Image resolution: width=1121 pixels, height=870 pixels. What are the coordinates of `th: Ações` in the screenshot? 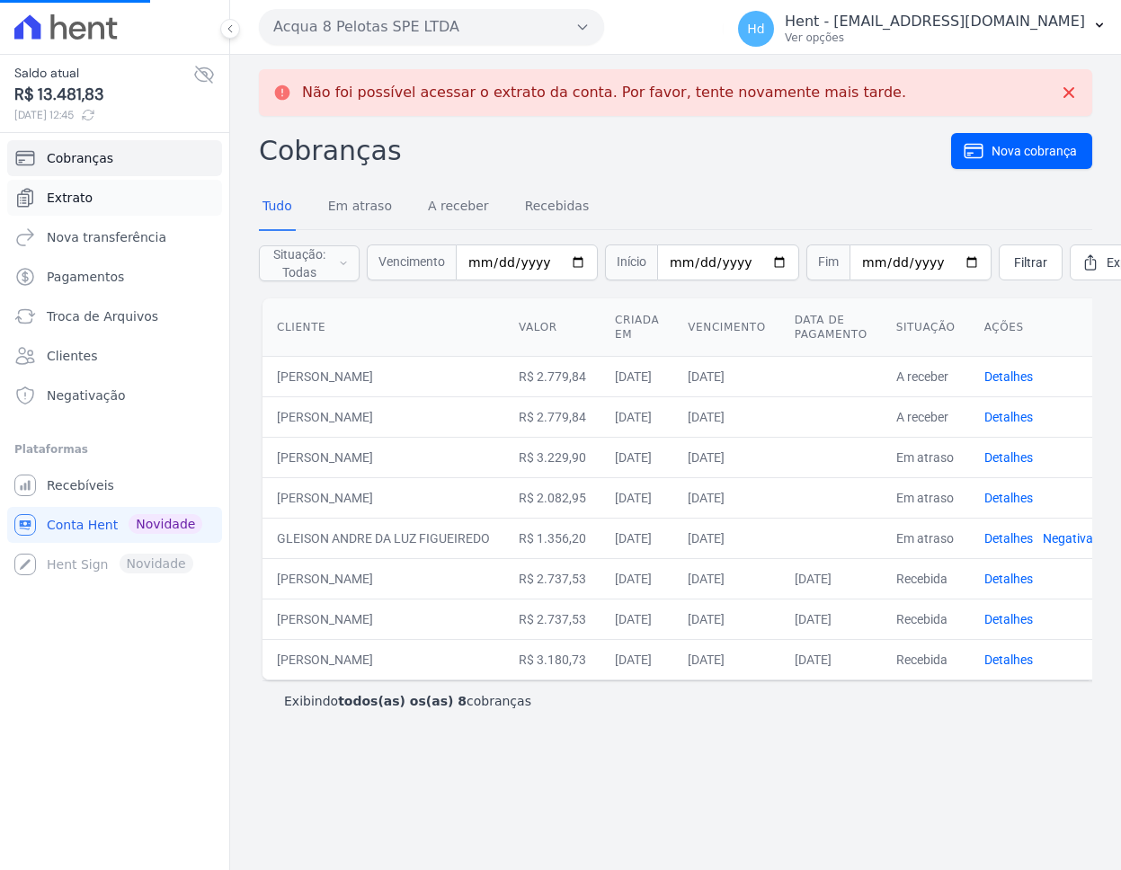 It's located at (1041, 327).